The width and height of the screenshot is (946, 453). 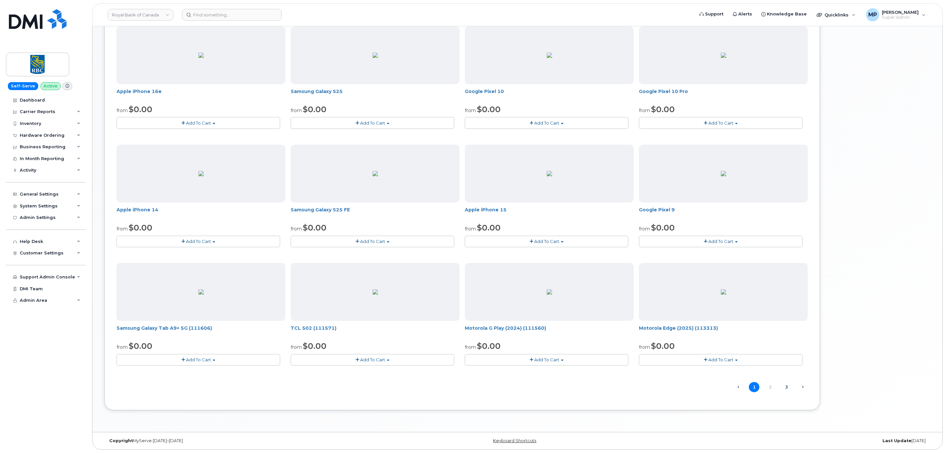 What do you see at coordinates (121, 441) in the screenshot?
I see `strong: Copyright` at bounding box center [121, 441].